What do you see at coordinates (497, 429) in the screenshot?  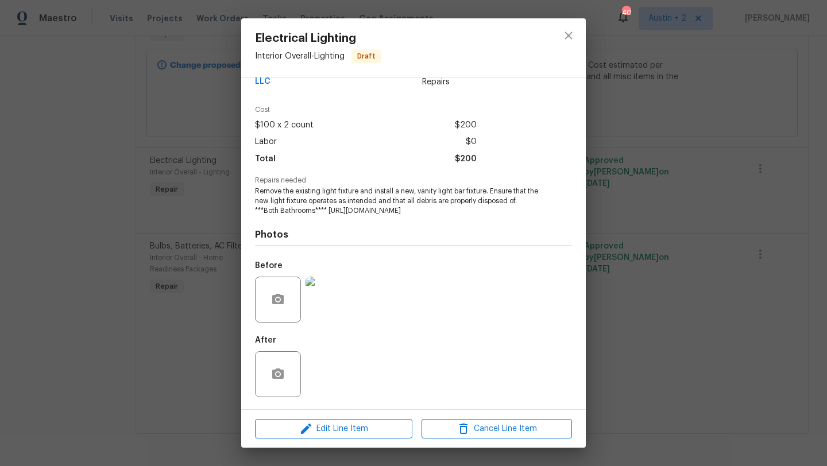 I see `span: Cancel Line Item` at bounding box center [497, 429].